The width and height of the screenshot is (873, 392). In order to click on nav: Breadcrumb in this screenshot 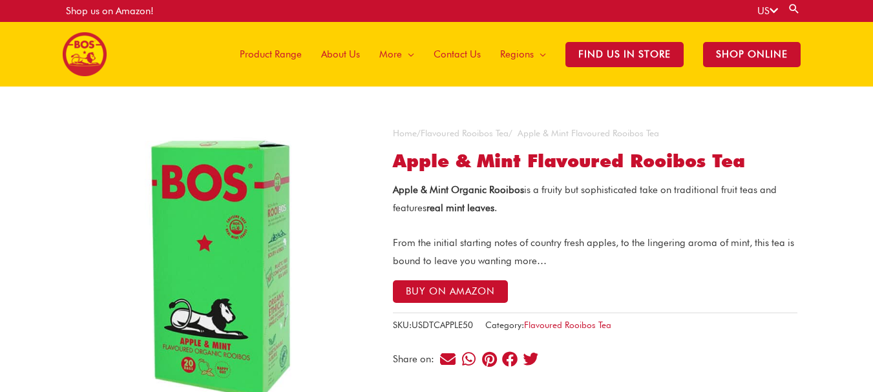, I will do `click(595, 134)`.